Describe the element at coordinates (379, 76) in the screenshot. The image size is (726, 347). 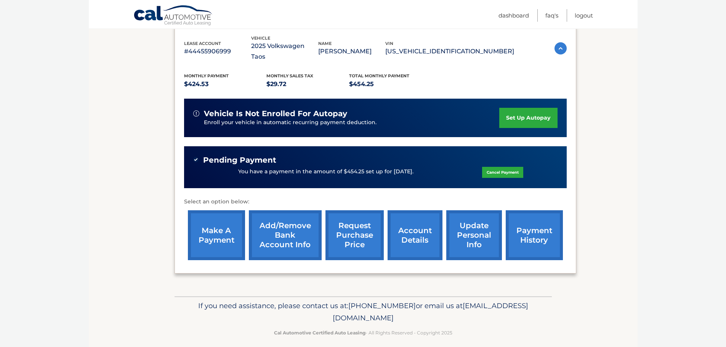
I see `span: Total Monthly Payment` at that location.